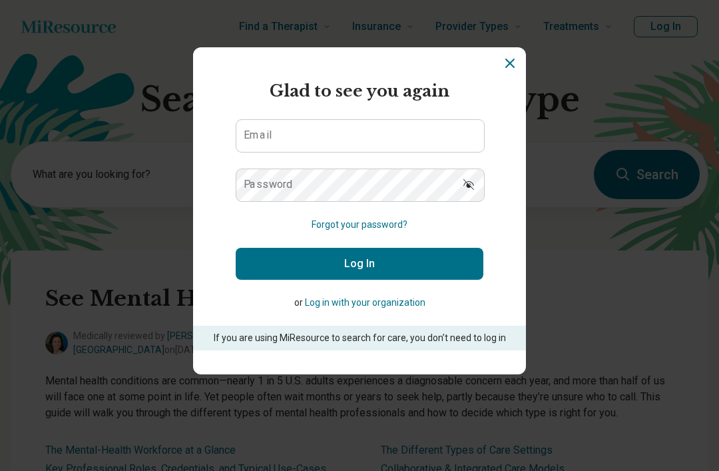 This screenshot has width=719, height=471. Describe the element at coordinates (365, 302) in the screenshot. I see `button: Log in with your organization` at that location.